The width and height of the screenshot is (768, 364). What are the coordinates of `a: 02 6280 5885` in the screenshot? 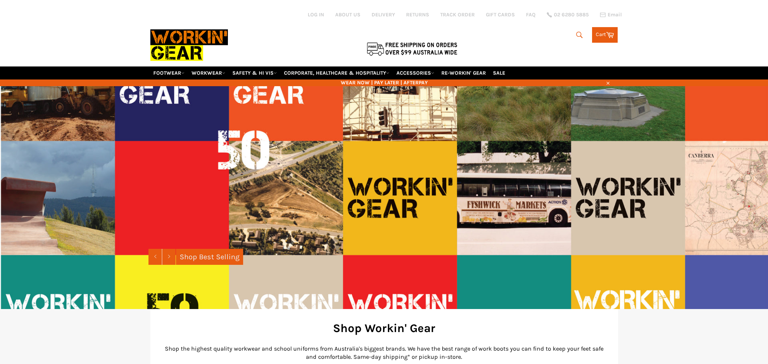 It's located at (568, 15).